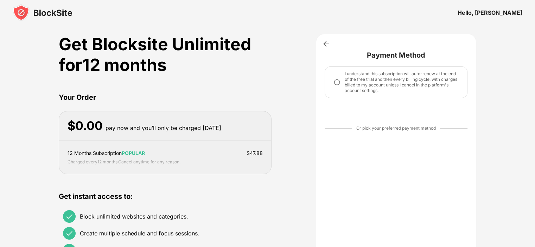  Describe the element at coordinates (140, 234) in the screenshot. I see `div: Create multiple schedule and focus sessions.` at that location.